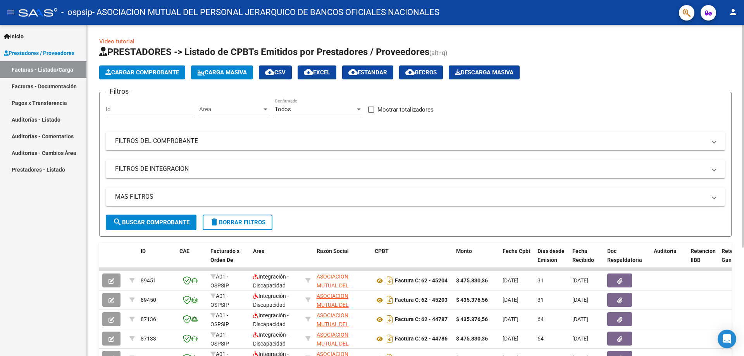 This screenshot has width=744, height=356. I want to click on datatable-header-cell: Auditoria, so click(669, 260).